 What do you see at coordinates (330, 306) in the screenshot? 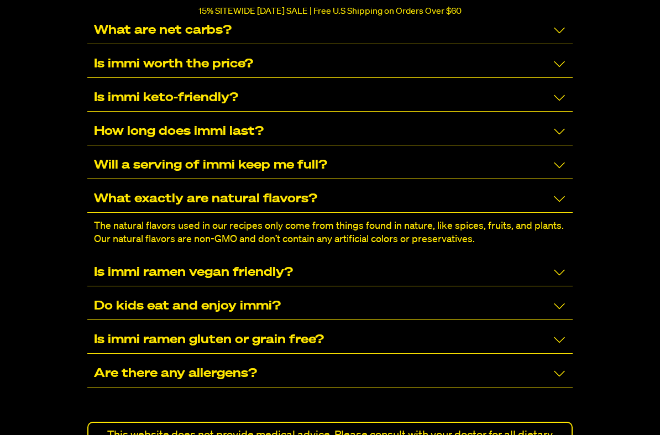
I see `div: Do kids eat and enjoy immi?` at bounding box center [330, 306].